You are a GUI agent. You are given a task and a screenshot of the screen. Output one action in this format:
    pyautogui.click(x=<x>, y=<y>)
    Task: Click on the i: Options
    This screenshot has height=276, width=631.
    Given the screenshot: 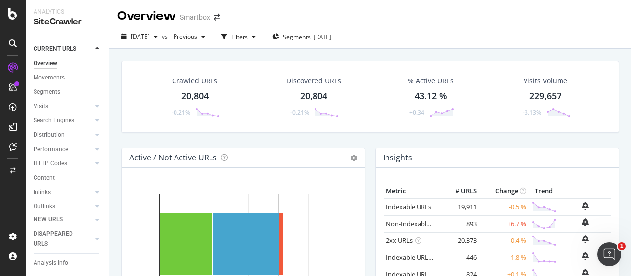 What is the action you would take?
    pyautogui.click(x=354, y=158)
    